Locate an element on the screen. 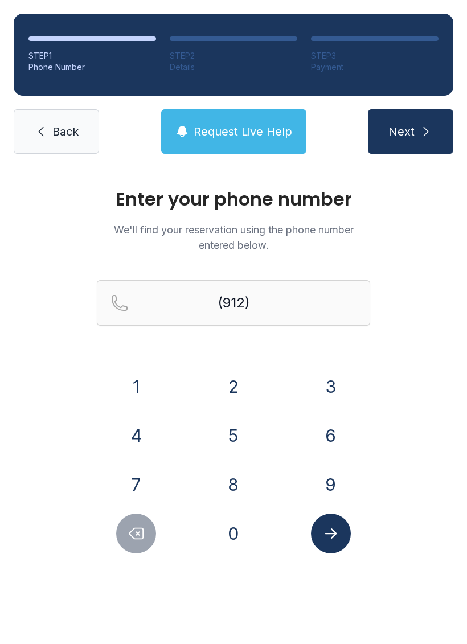  button: Delete number is located at coordinates (136, 533).